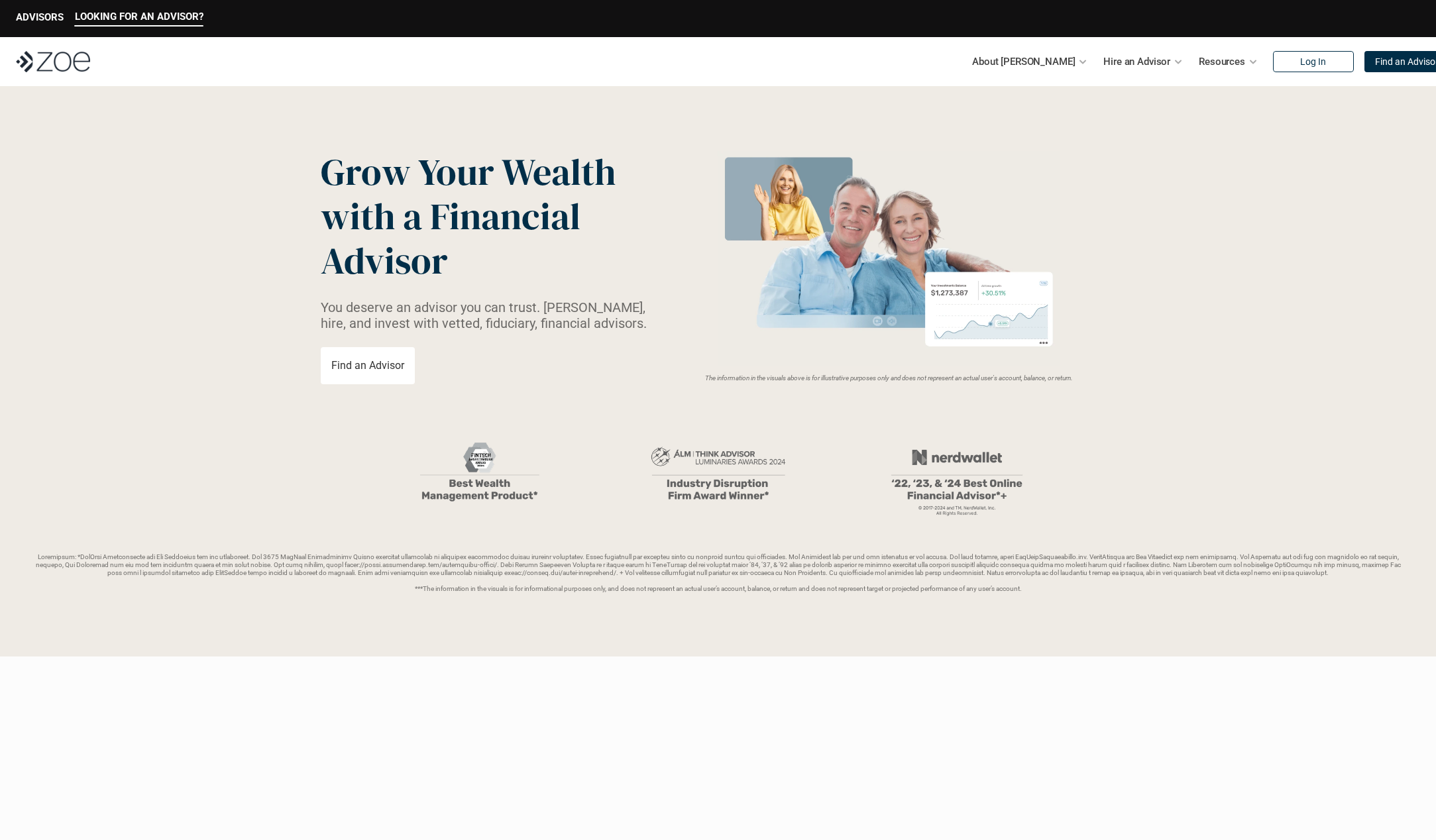 The width and height of the screenshot is (1436, 840). What do you see at coordinates (40, 18) in the screenshot?
I see `p: ADVISORS` at bounding box center [40, 18].